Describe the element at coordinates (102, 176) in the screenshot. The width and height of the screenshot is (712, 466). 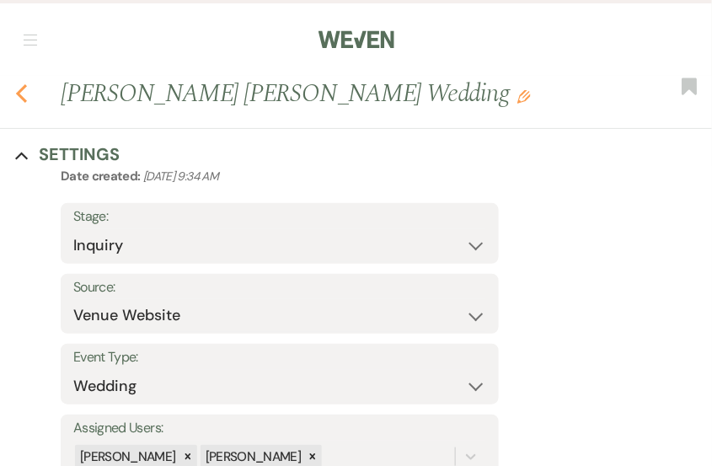
I see `span: Date created:` at that location.